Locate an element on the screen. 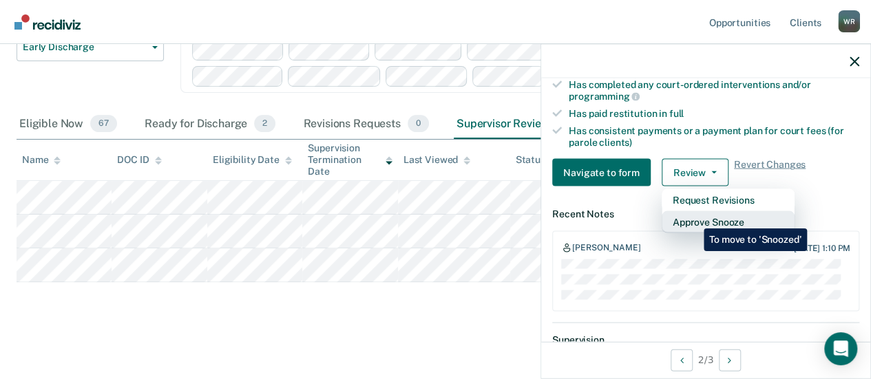 The image size is (871, 379). span: 2 is located at coordinates (264, 124).